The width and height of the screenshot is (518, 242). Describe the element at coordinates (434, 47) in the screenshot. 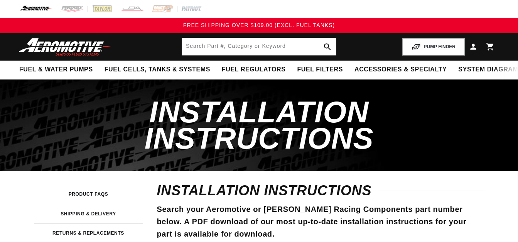

I see `button: PUMP FINDER` at that location.